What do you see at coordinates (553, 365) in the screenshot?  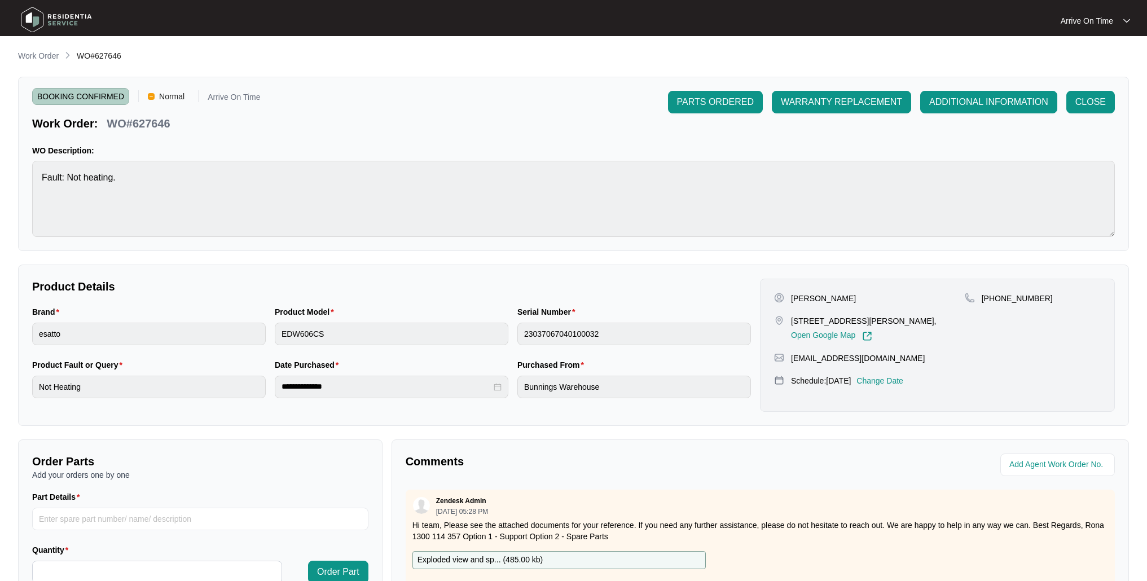 I see `label: Purchased From` at bounding box center [553, 365].